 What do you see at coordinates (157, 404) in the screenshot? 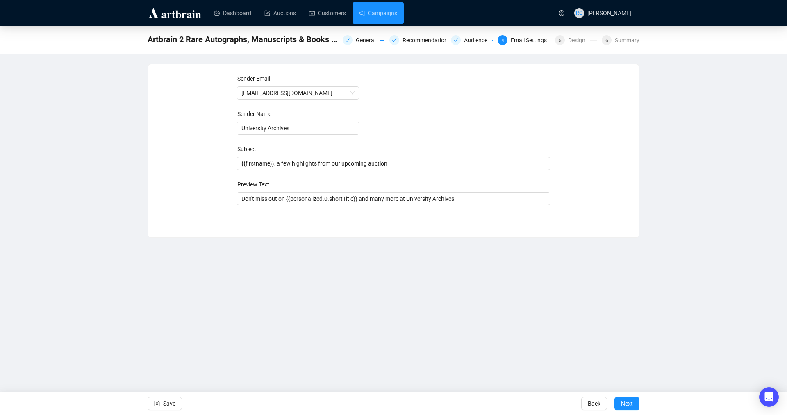
I see `span: save` at bounding box center [157, 404].